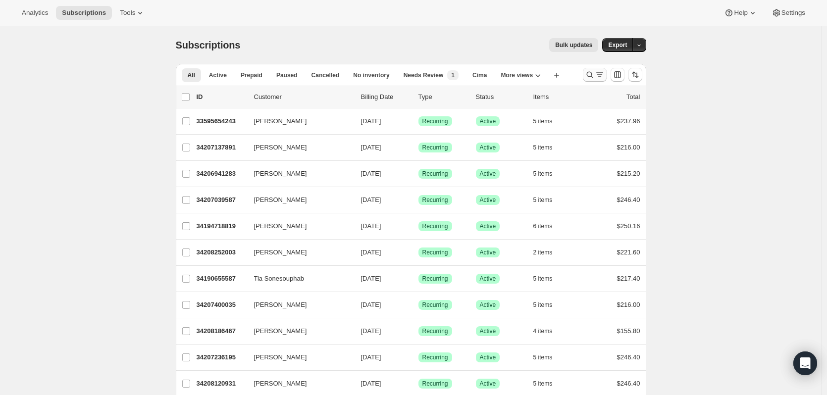 The width and height of the screenshot is (827, 395). Describe the element at coordinates (618, 45) in the screenshot. I see `span: Export` at that location.